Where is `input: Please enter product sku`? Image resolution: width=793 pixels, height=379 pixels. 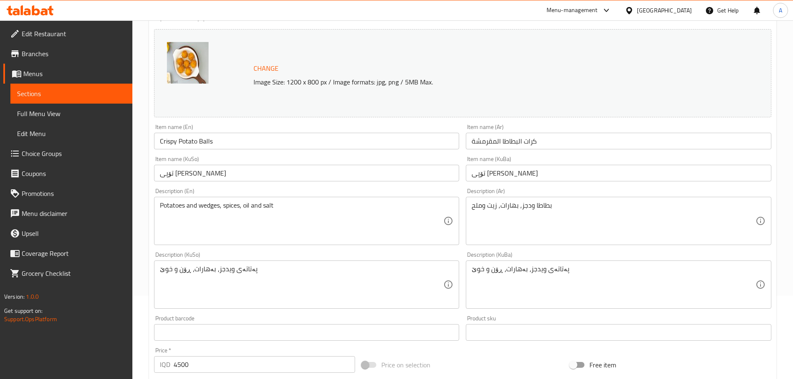
input: Please enter product sku is located at coordinates (618, 333).